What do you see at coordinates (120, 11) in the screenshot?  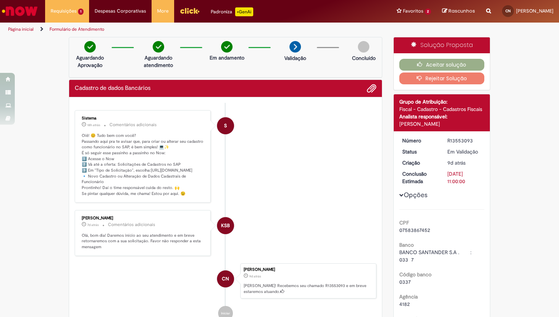 I see `span: Despesas Corporativas` at bounding box center [120, 11].